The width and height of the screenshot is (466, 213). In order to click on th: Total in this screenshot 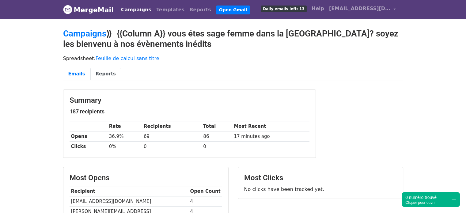, I will do `click(217, 126)`.